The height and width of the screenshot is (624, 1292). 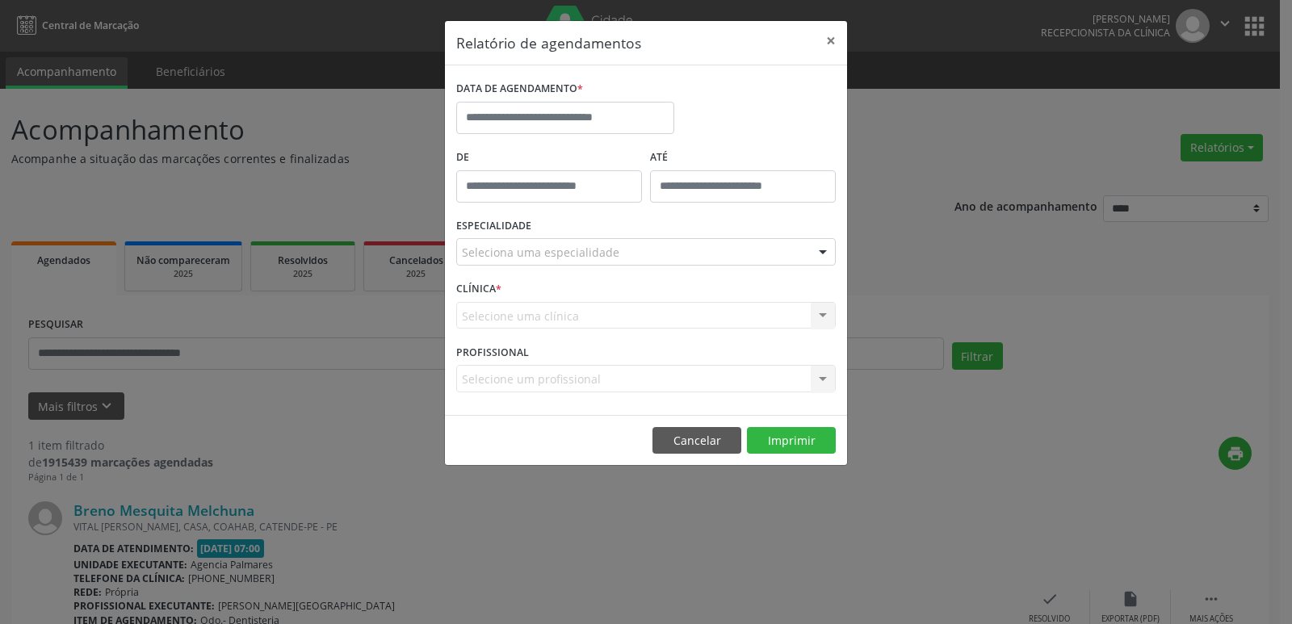 I want to click on label: DATA DE AGENDAMENTO, so click(x=519, y=89).